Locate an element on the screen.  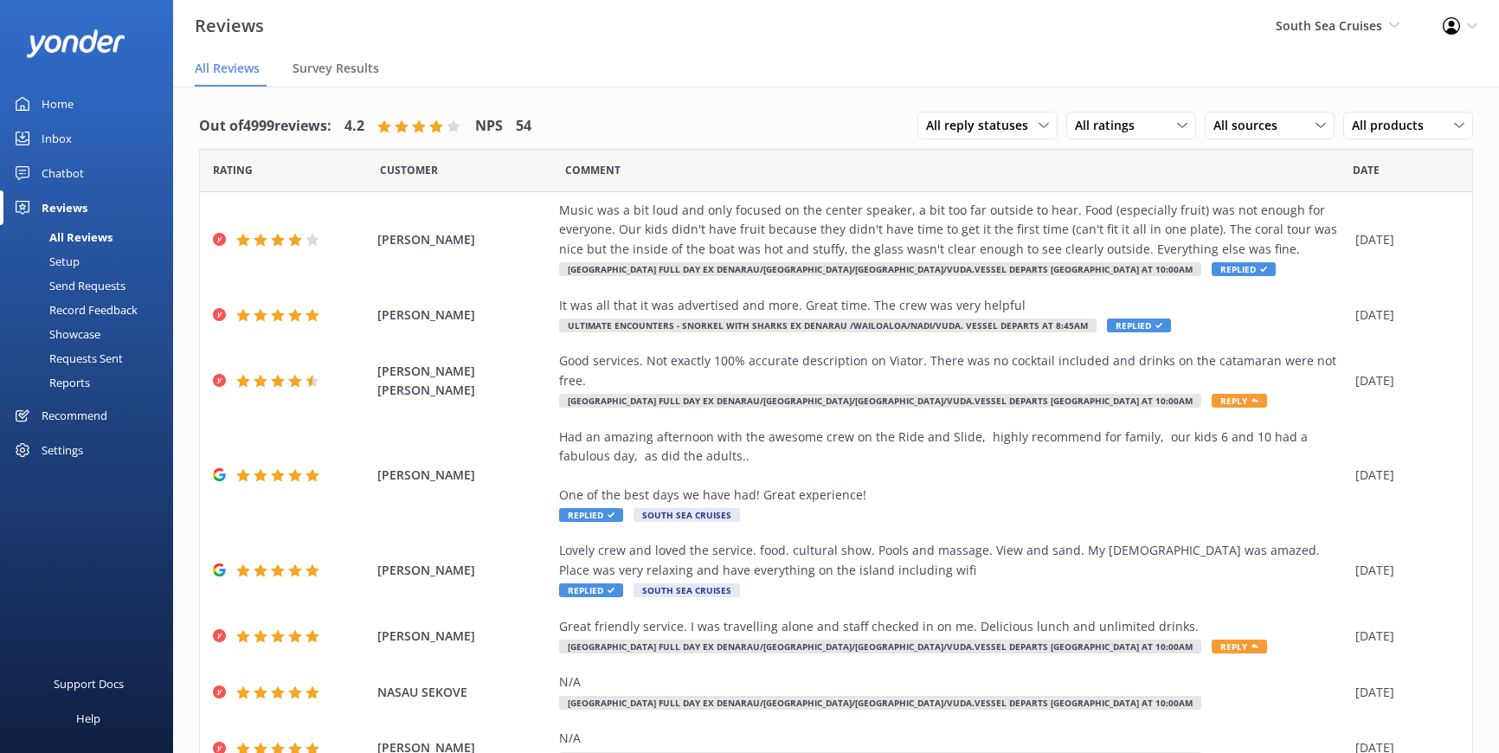
span: All products is located at coordinates (1393, 126).